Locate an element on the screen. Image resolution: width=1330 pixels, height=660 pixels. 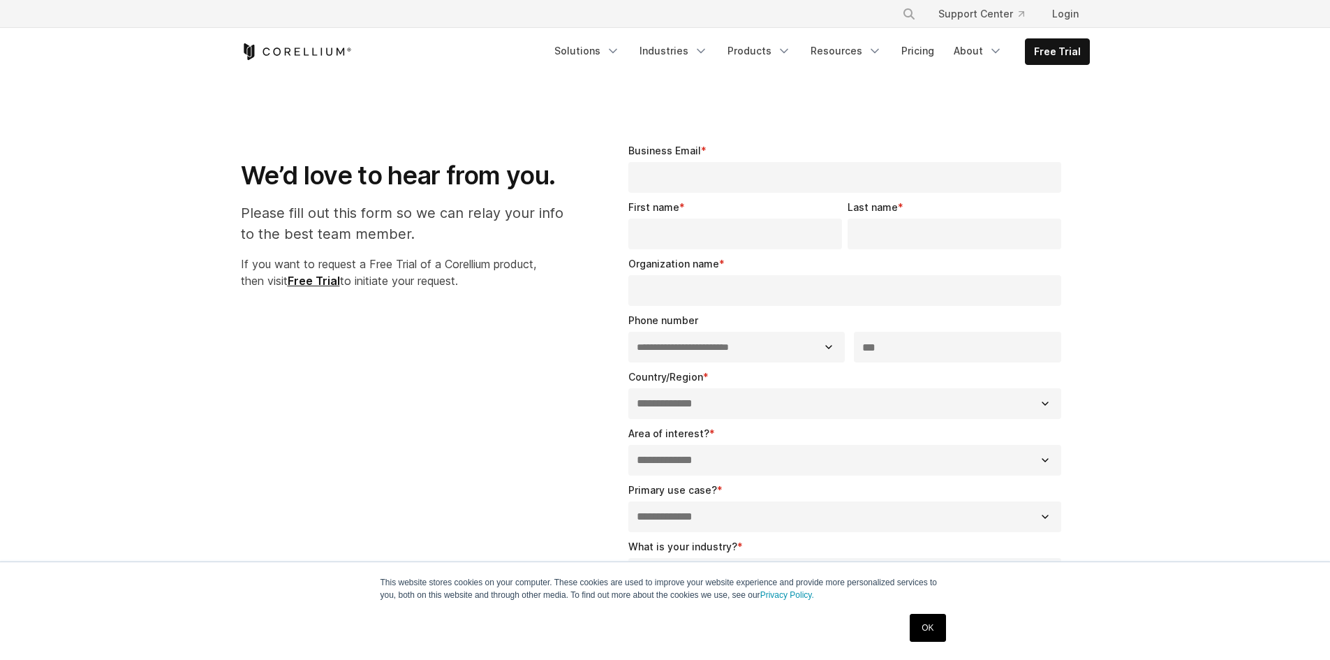
p: If you want to request a Free Trial of a Corellium product, then visit to initiate your request. is located at coordinates (409, 272).